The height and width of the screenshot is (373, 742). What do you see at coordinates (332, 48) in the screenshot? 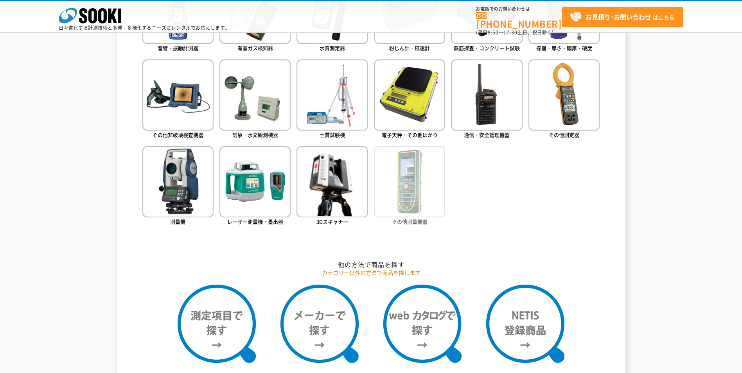
I see `span: 水質測定器` at bounding box center [332, 48].